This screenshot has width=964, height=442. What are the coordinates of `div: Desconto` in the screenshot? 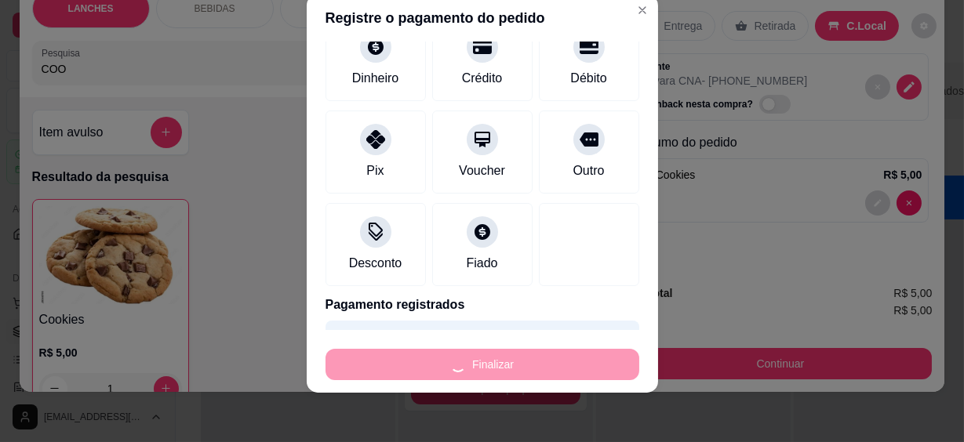 It's located at (376, 264).